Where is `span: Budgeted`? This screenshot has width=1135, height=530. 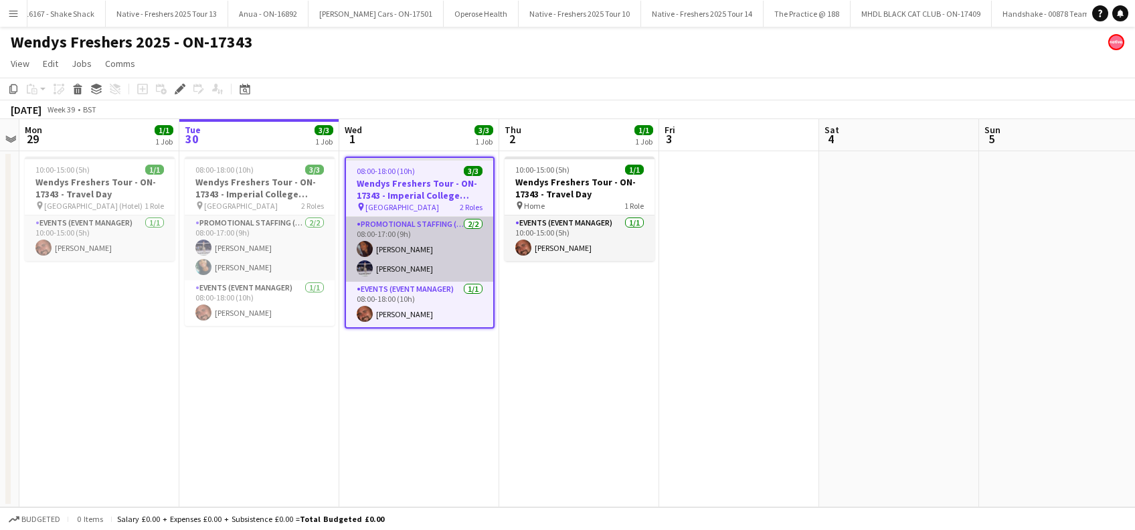
span: Budgeted is located at coordinates (41, 519).